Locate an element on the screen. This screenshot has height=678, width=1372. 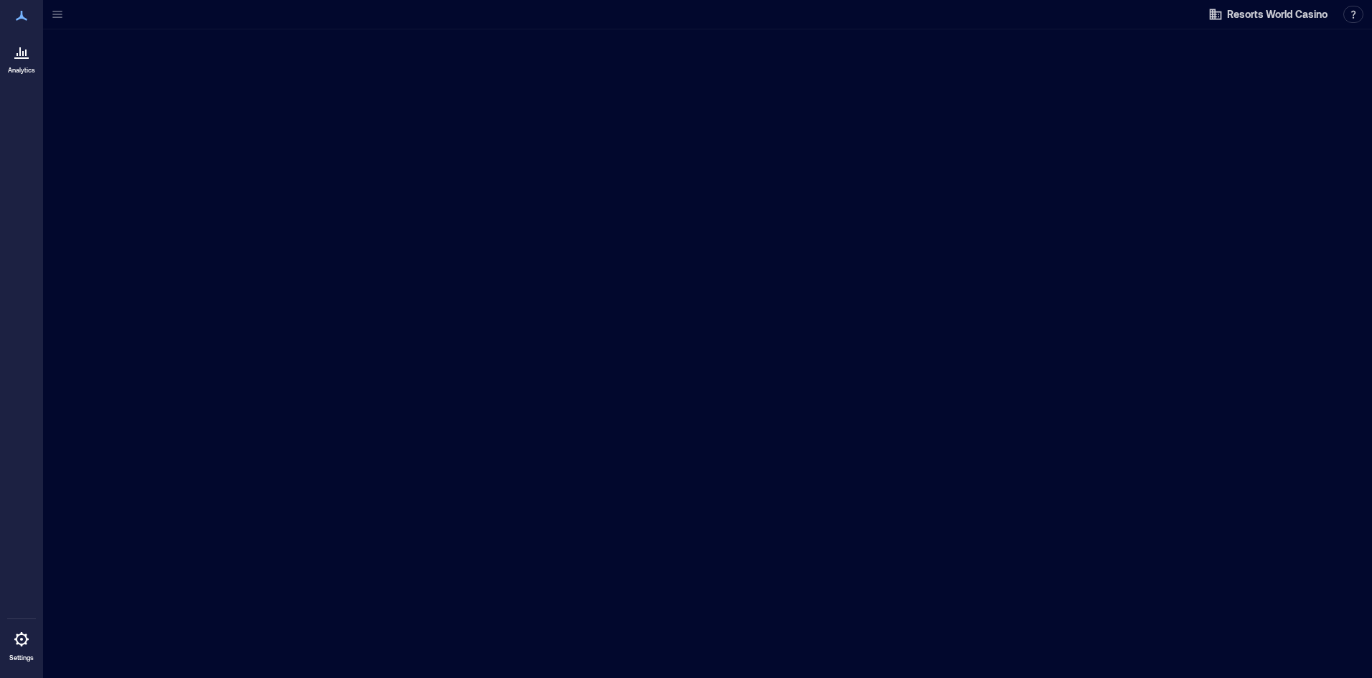
p: Settings is located at coordinates (22, 658).